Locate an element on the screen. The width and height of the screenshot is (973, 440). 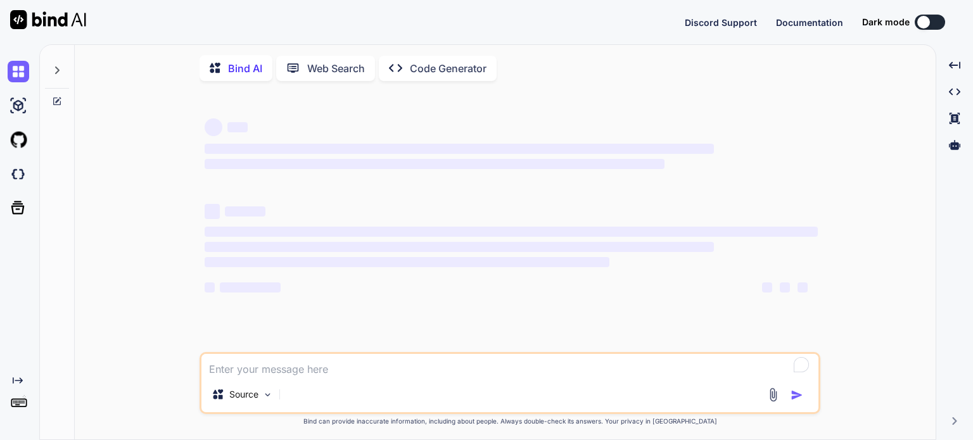
img: Bind AI is located at coordinates (48, 20).